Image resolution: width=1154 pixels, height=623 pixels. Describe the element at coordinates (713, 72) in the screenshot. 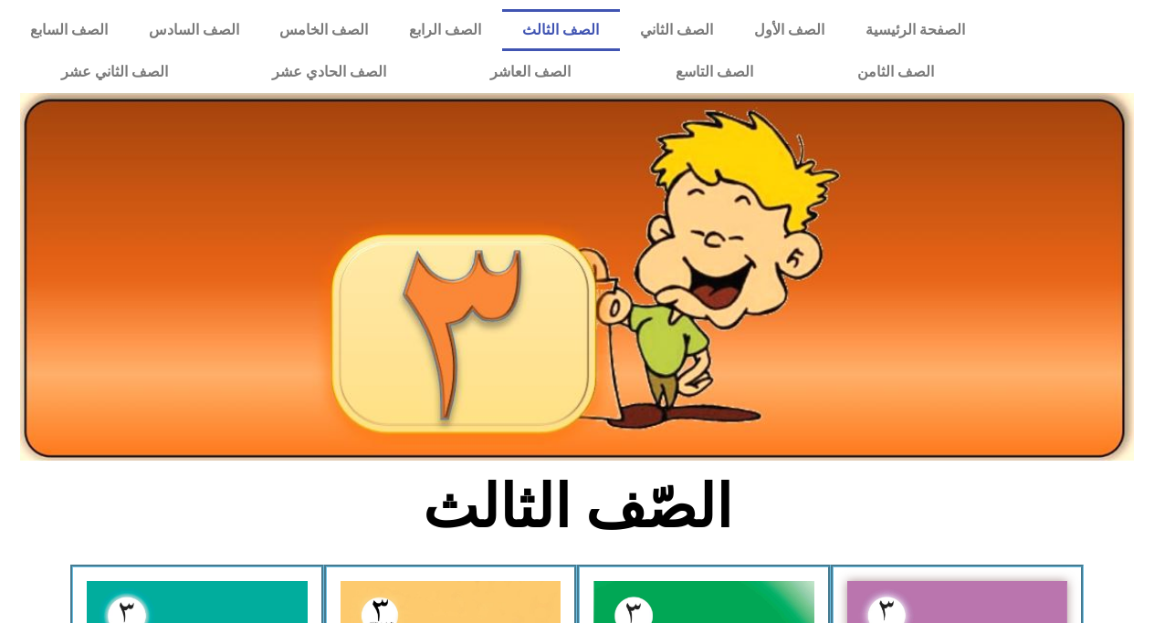

I see `a: الصف التاسع` at that location.